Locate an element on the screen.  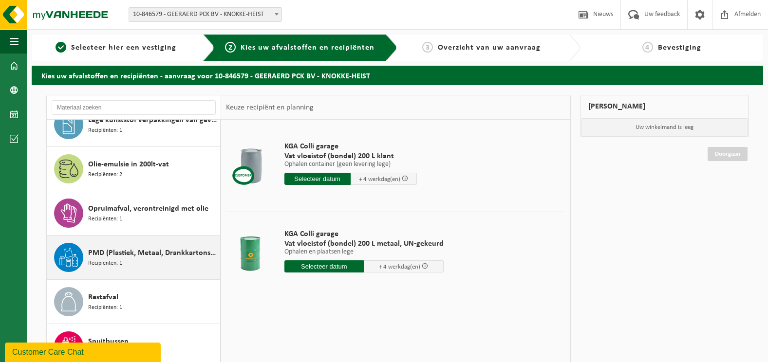
span: Bevestiging is located at coordinates (679, 48).